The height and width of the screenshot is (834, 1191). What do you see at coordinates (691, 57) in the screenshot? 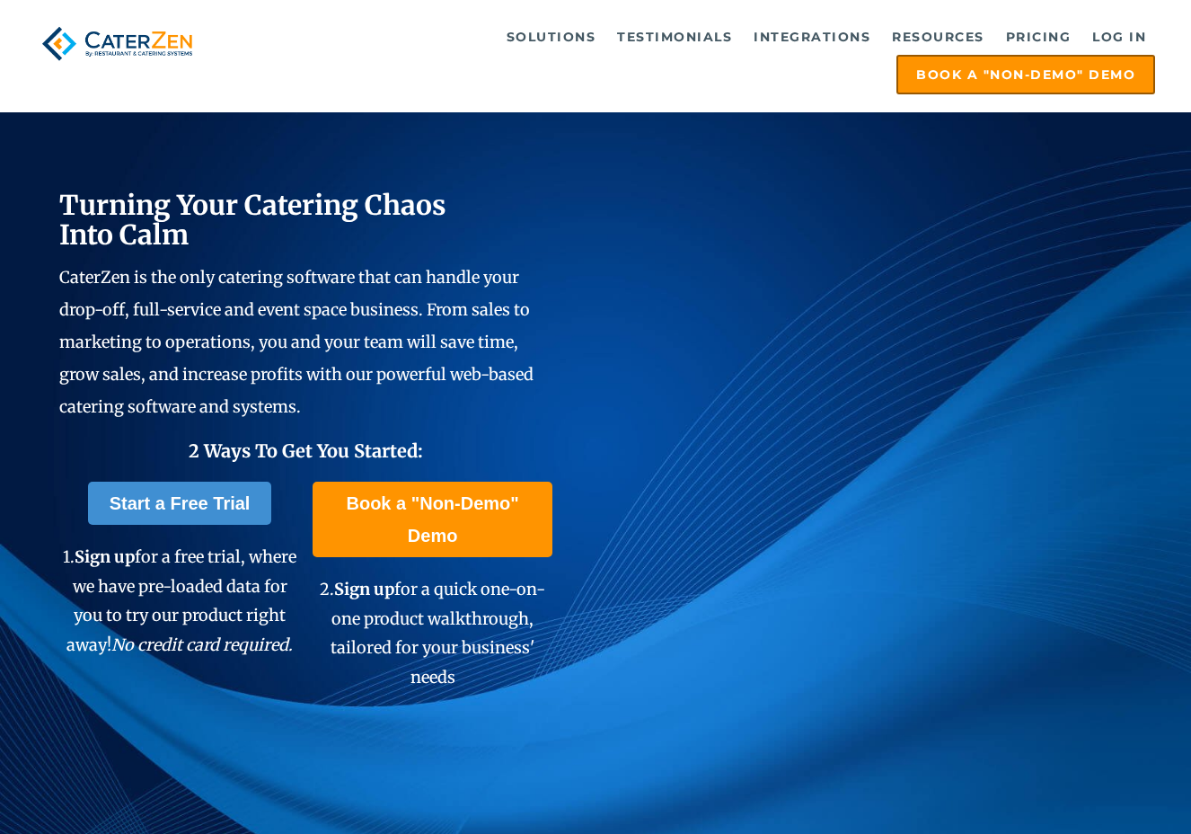
I see `div: Navigation Menu` at bounding box center [691, 57].